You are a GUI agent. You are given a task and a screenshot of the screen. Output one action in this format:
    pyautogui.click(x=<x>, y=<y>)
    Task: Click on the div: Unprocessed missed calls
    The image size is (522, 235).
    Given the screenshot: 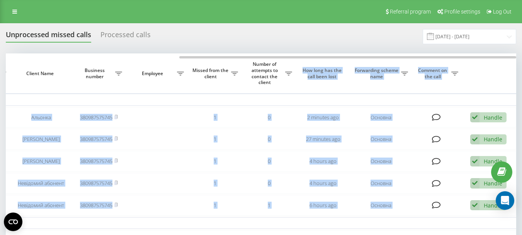 What is the action you would take?
    pyautogui.click(x=48, y=36)
    